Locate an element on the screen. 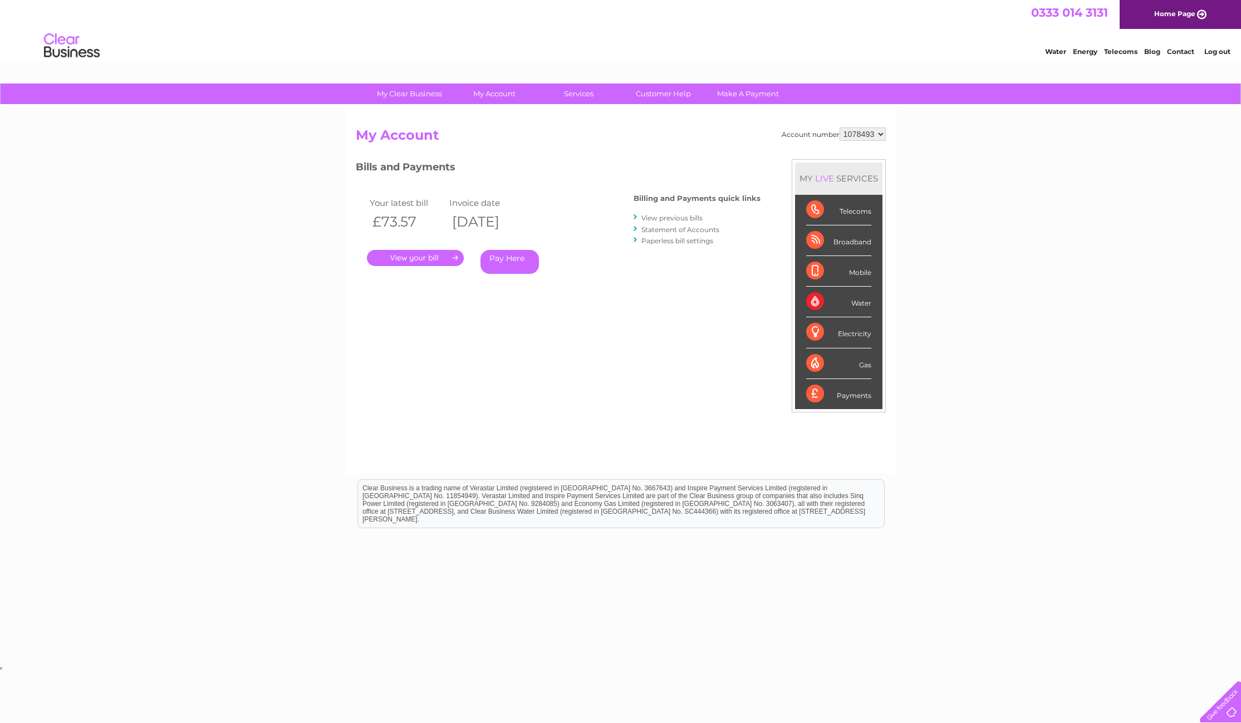 Image resolution: width=1241 pixels, height=723 pixels. a: Blog is located at coordinates (1152, 51).